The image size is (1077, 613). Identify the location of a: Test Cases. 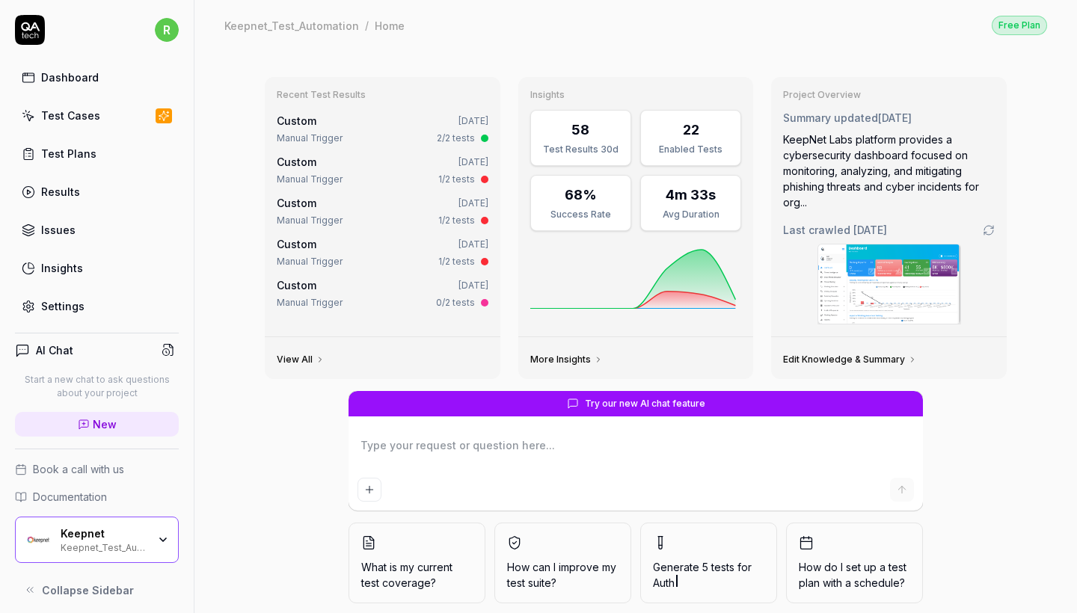
(96, 115).